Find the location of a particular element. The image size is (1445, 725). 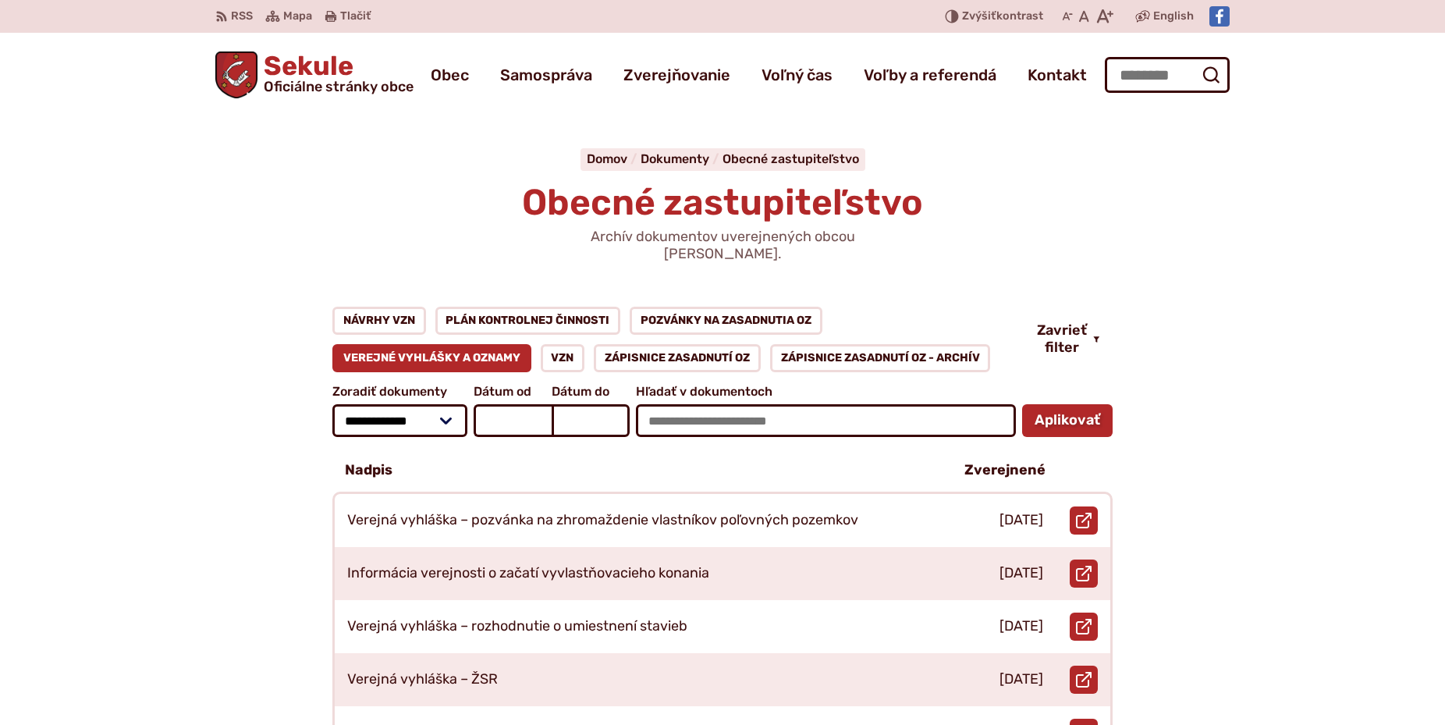

input: Hľadať v dokumentoch is located at coordinates (825, 420).